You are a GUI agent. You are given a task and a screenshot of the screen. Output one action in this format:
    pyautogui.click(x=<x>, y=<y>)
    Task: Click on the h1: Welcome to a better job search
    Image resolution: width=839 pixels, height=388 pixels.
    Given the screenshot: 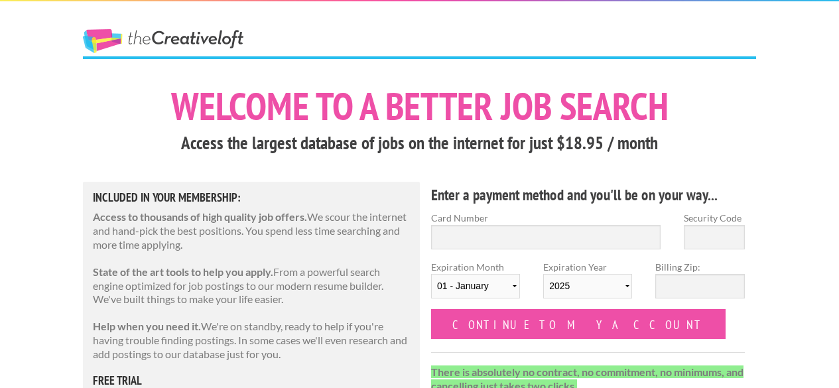 What is the action you would take?
    pyautogui.click(x=419, y=106)
    